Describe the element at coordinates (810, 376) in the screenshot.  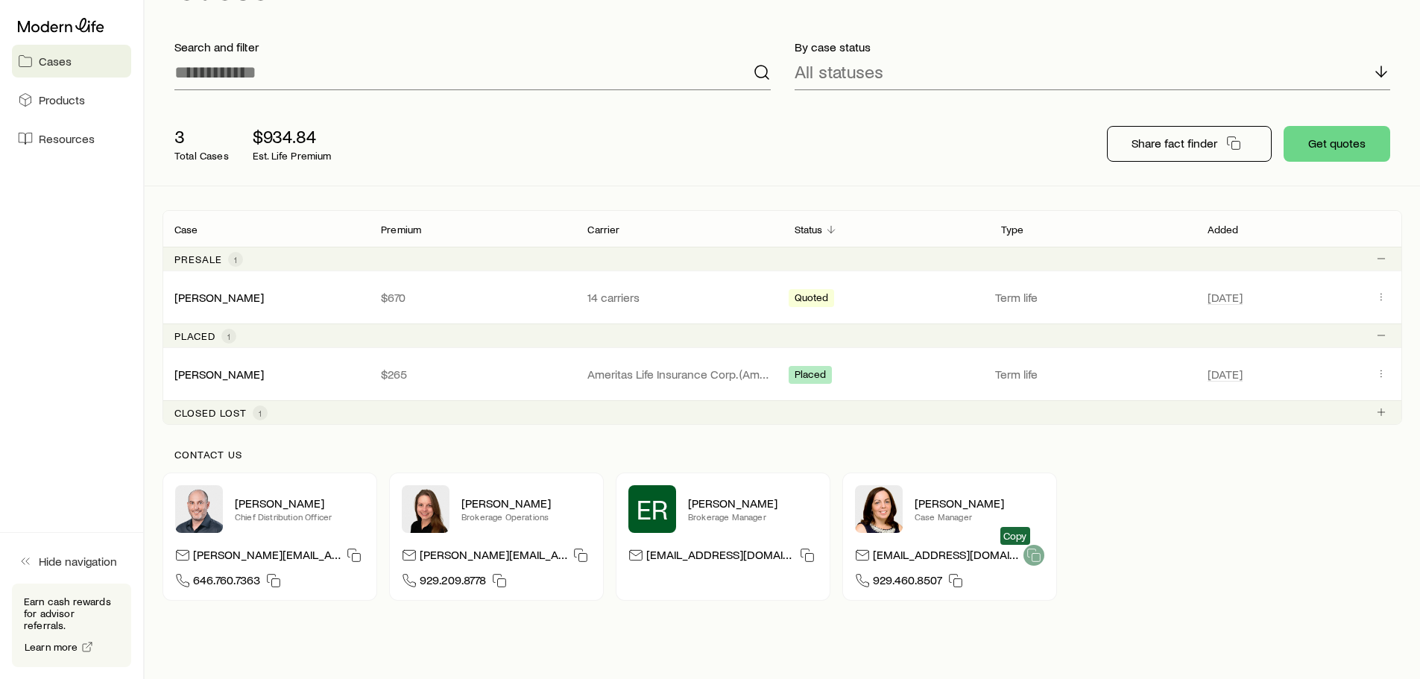
I see `span: Placed` at that location.